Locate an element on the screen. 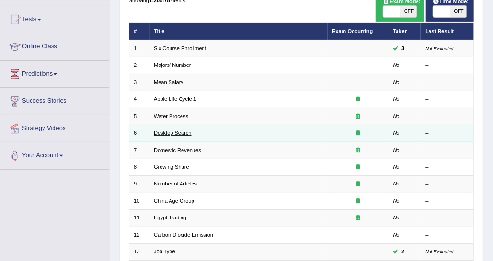 The height and width of the screenshot is (261, 493). a: Exam Occurring is located at coordinates (352, 31).